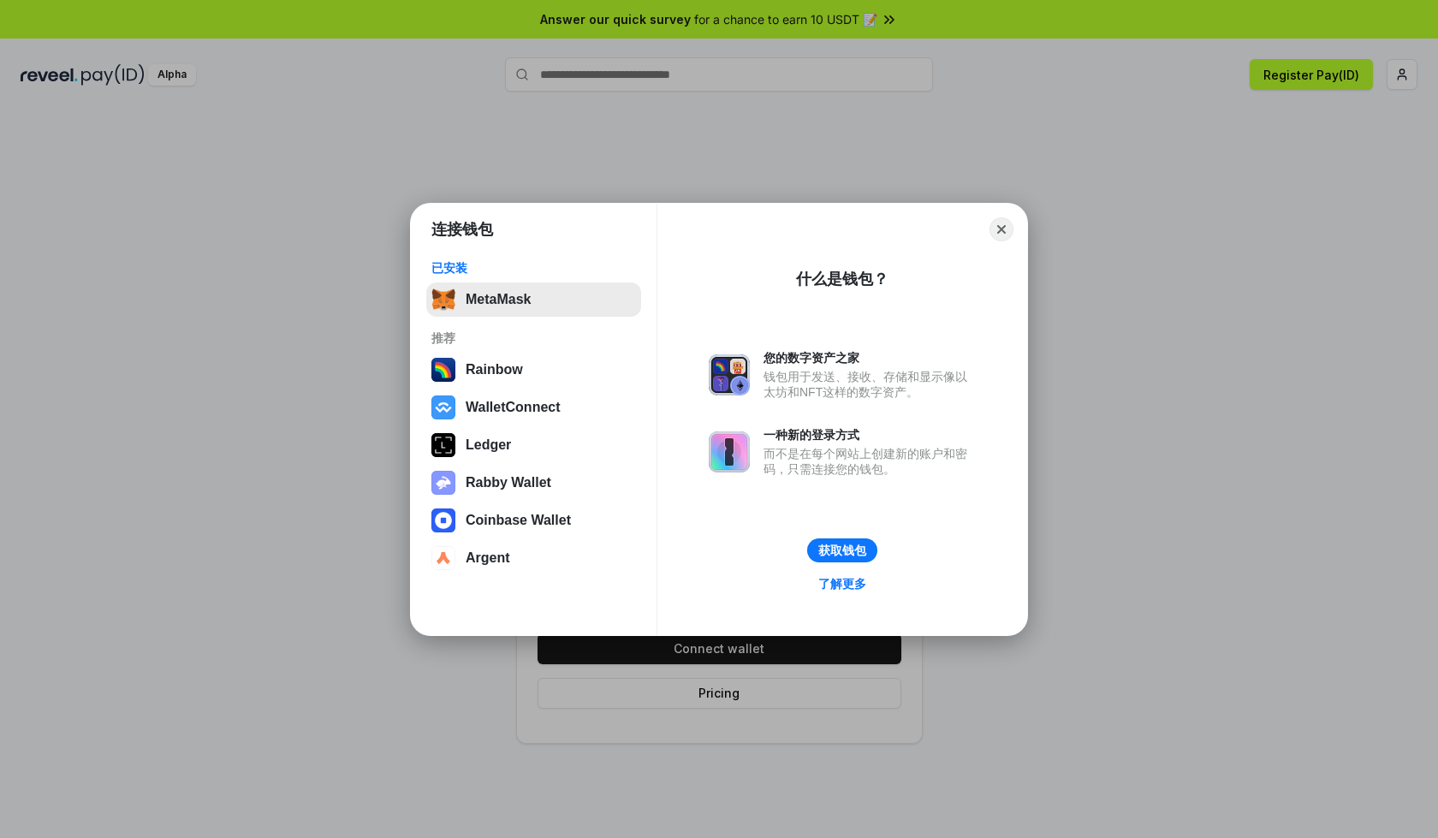 Image resolution: width=1438 pixels, height=838 pixels. I want to click on div: 一种新的登录方式, so click(870, 435).